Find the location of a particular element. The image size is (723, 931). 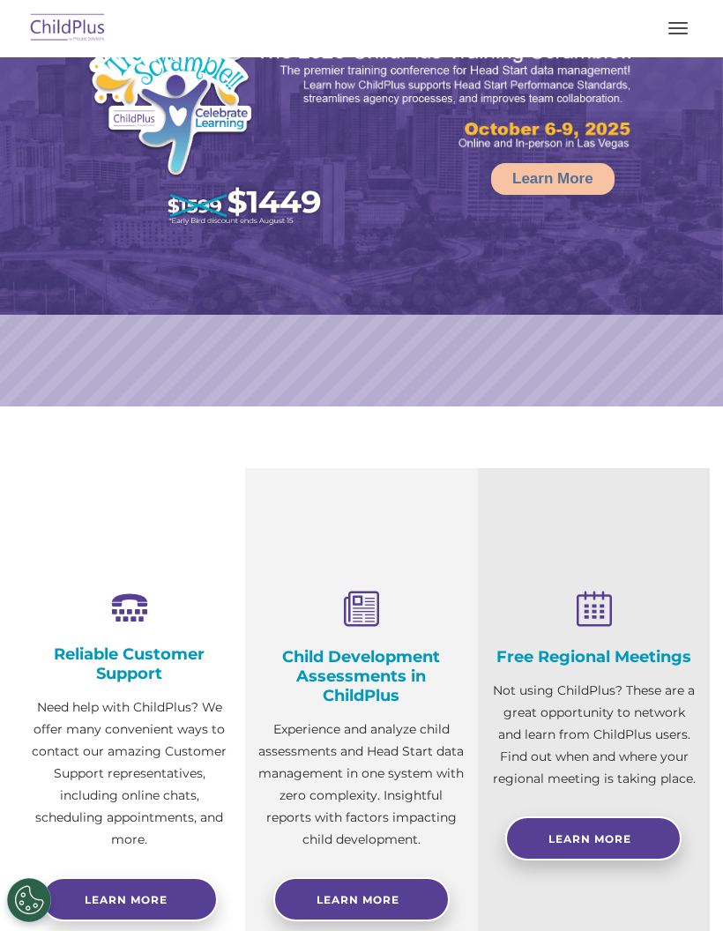

h4: Child Development Assessments in ChildPlus is located at coordinates (361, 676).